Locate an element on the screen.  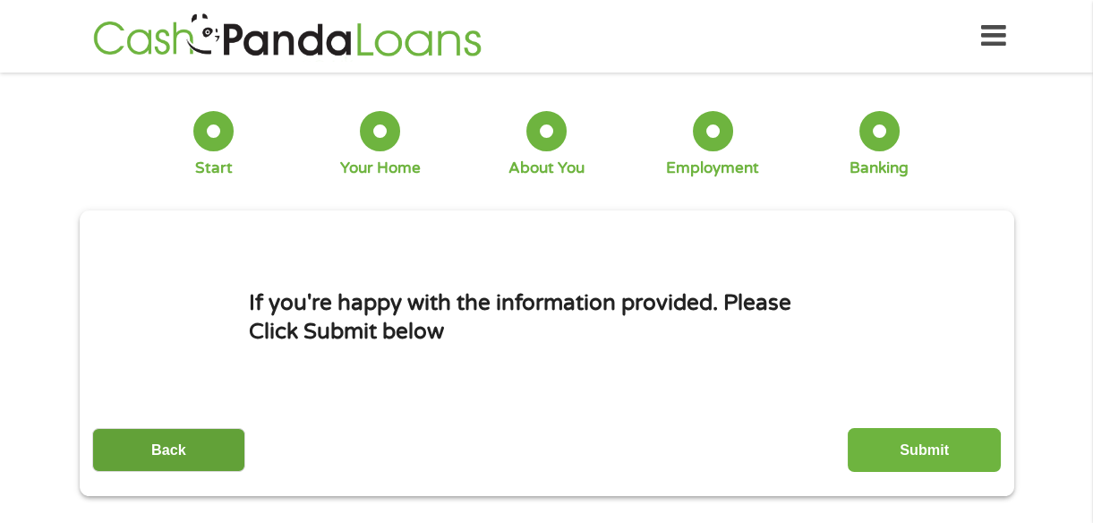
input: Submit is located at coordinates (924, 450).